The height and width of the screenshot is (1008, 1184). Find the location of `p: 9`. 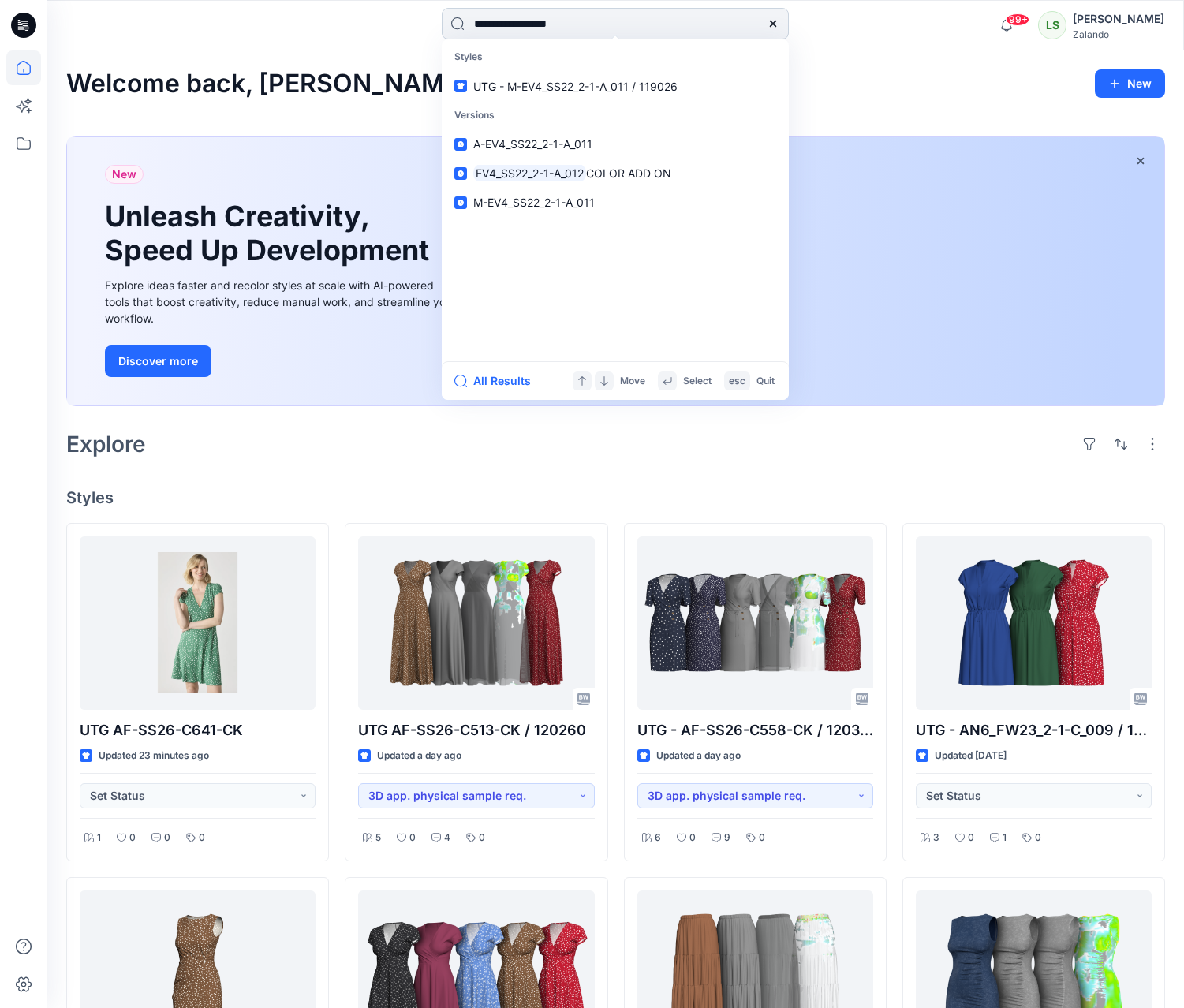

p: 9 is located at coordinates (727, 837).